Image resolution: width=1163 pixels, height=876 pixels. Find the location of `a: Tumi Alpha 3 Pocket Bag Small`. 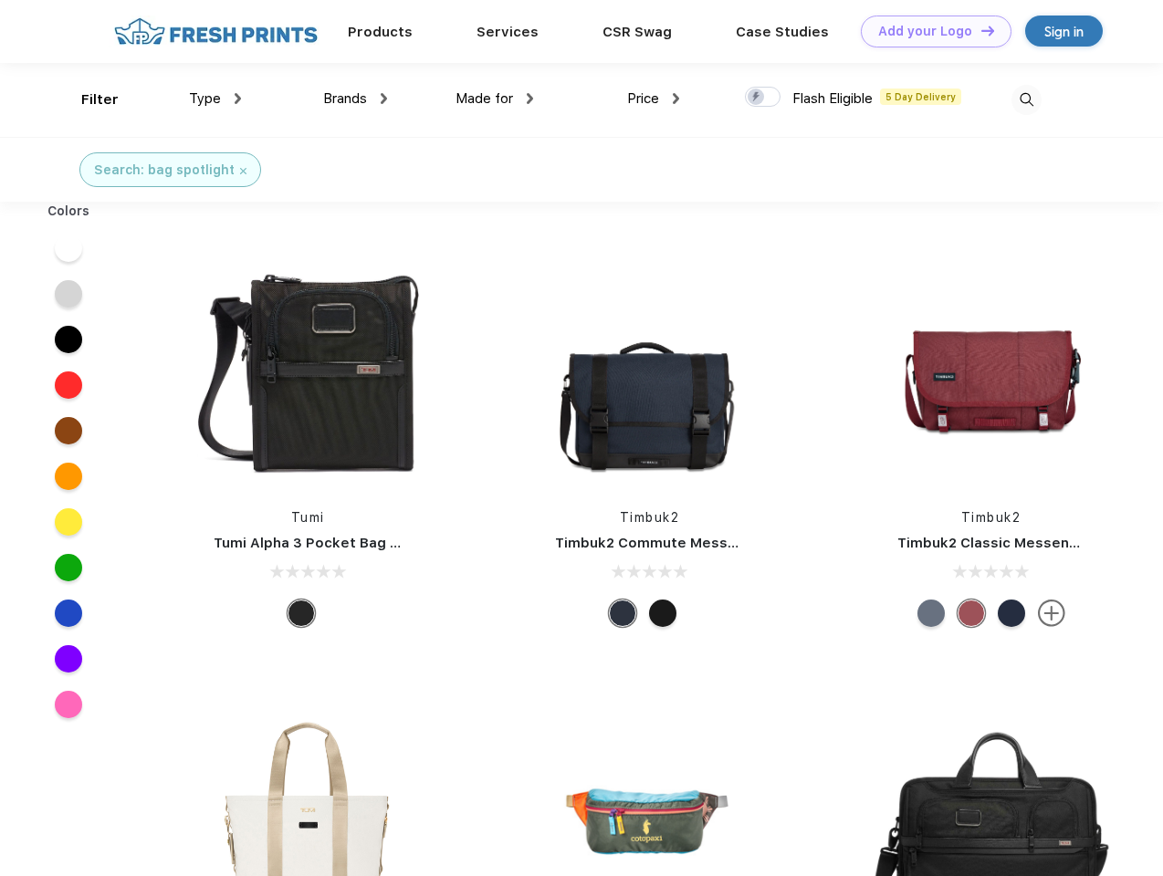

a: Tumi Alpha 3 Pocket Bag Small is located at coordinates (320, 543).